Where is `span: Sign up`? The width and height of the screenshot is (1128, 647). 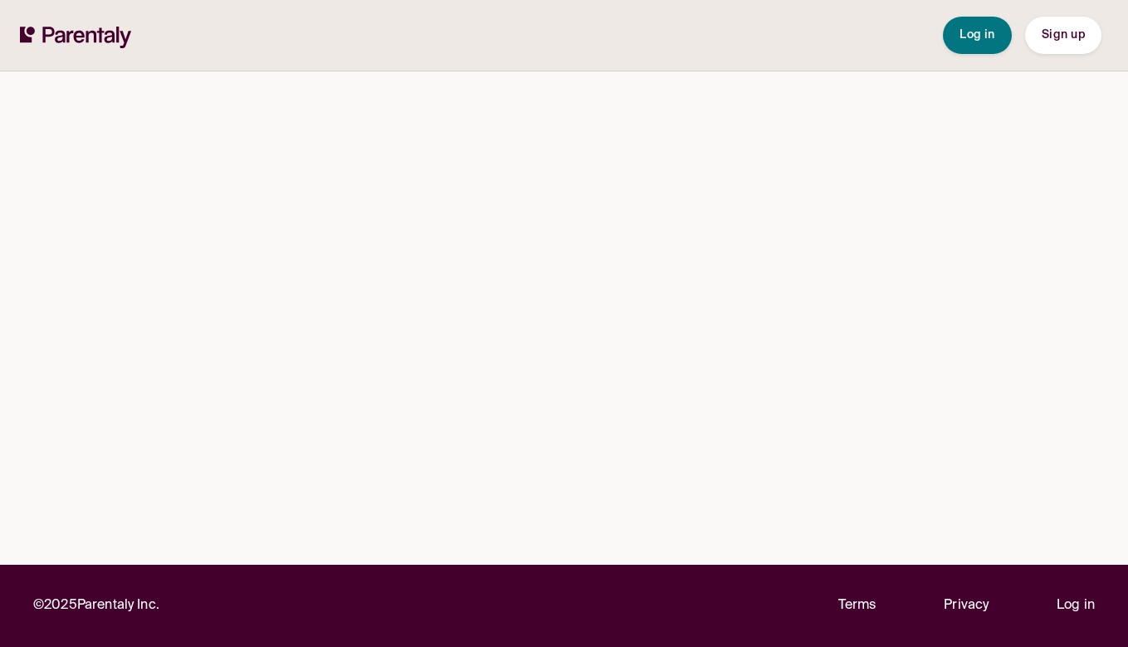 span: Sign up is located at coordinates (1064, 35).